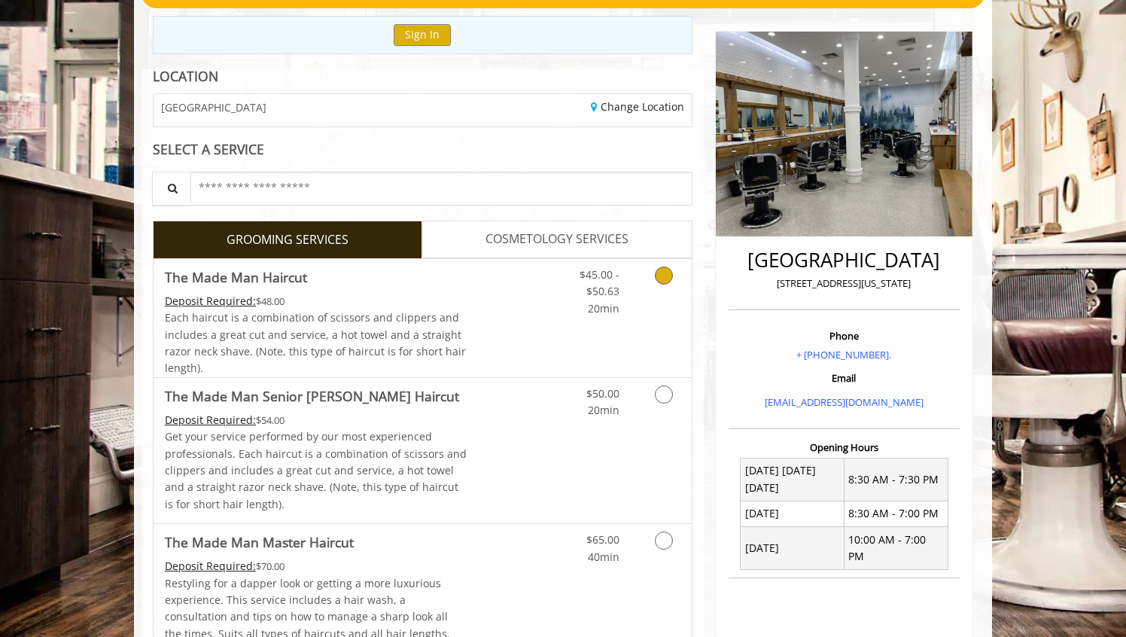 This screenshot has height=637, width=1126. What do you see at coordinates (599, 282) in the screenshot?
I see `span: $45.00 - $50.63` at bounding box center [599, 282].